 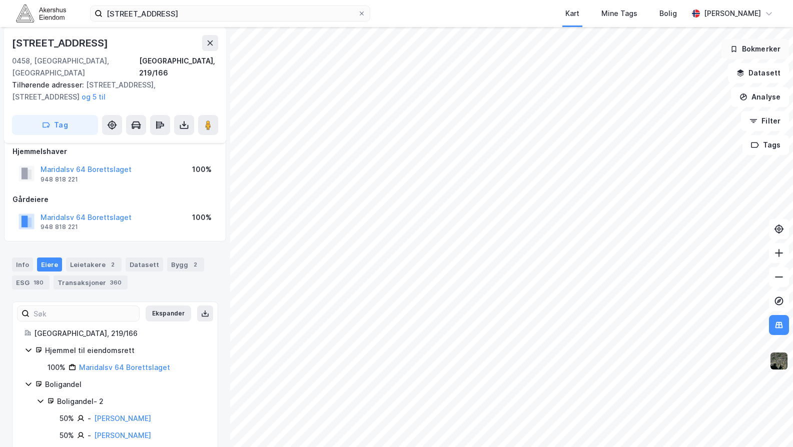 I want to click on img: 9k=, so click(x=779, y=361).